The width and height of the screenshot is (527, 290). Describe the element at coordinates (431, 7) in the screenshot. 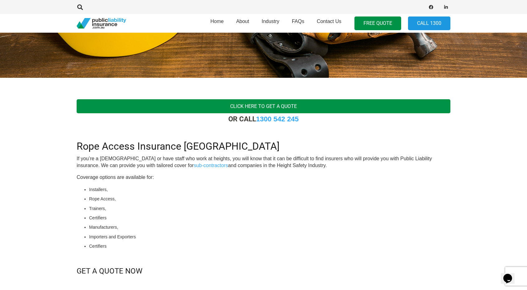

I see `a: Facebook` at that location.